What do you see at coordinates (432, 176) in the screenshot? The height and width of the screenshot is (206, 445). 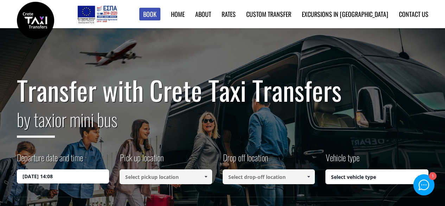 I see `div: 1` at bounding box center [432, 176].